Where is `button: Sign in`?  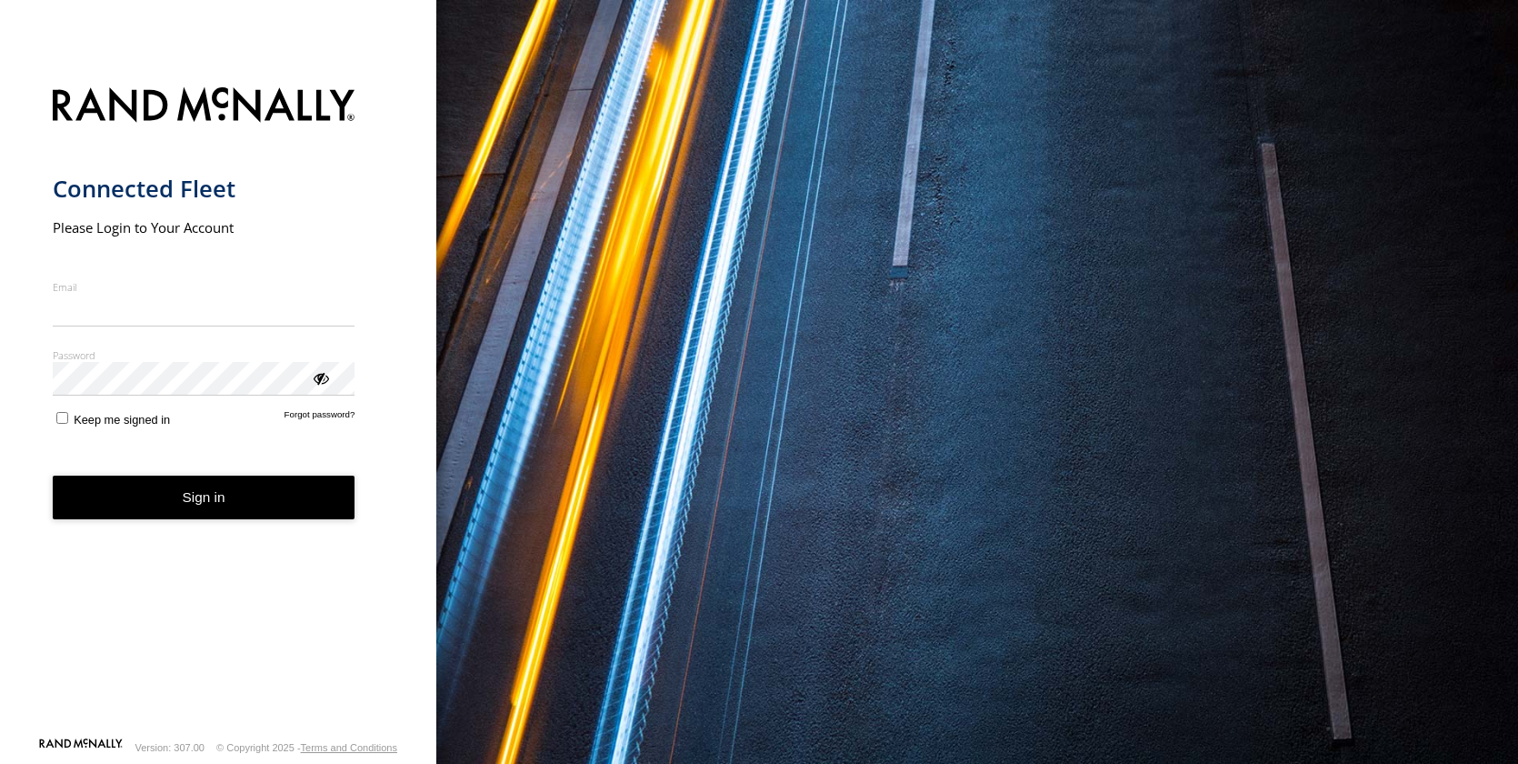
button: Sign in is located at coordinates (204, 497).